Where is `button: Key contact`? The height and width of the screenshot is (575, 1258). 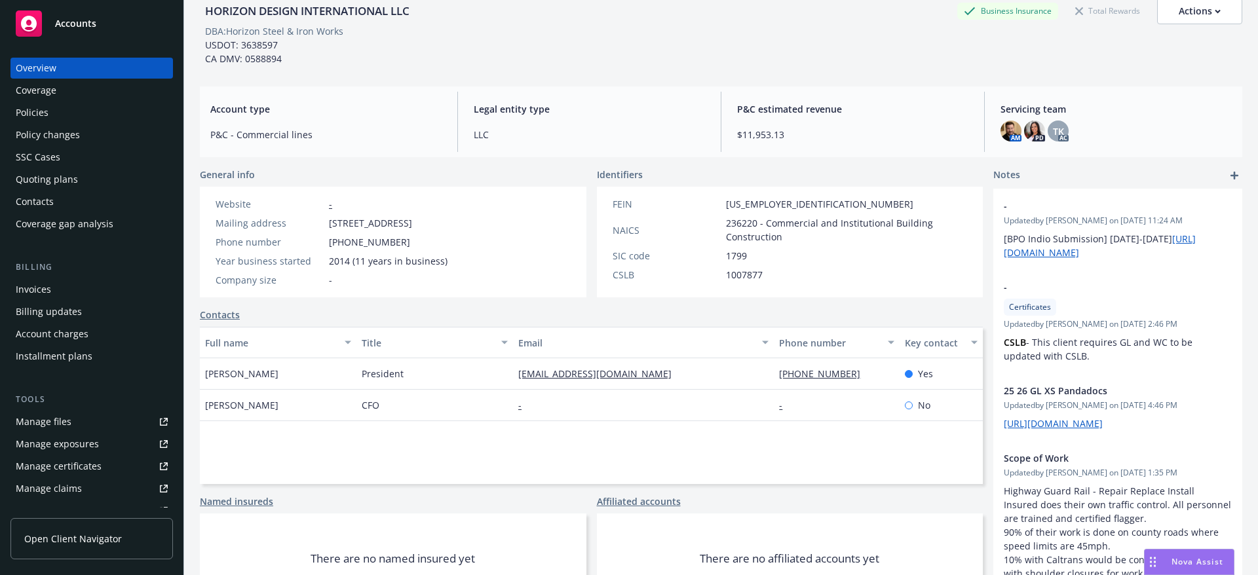 button: Key contact is located at coordinates (941, 343).